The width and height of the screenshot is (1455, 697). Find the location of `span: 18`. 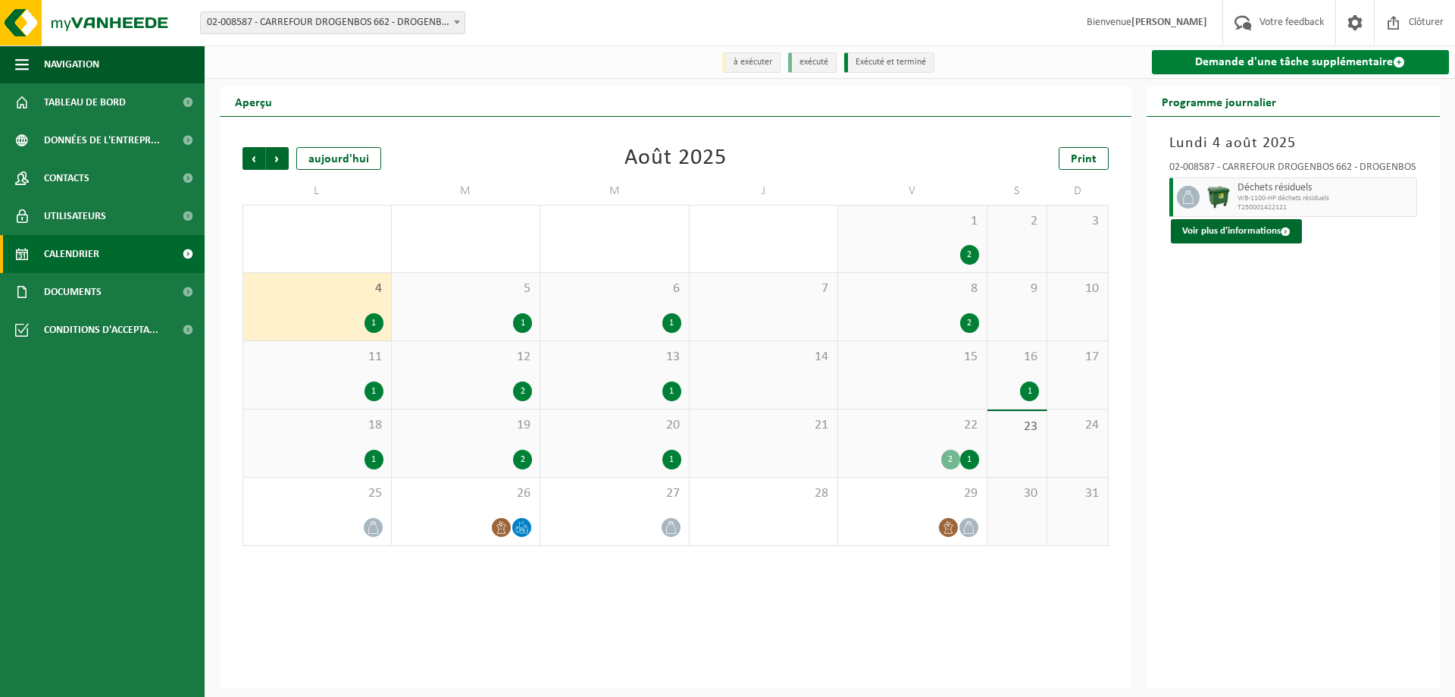

span: 18 is located at coordinates (317, 425).